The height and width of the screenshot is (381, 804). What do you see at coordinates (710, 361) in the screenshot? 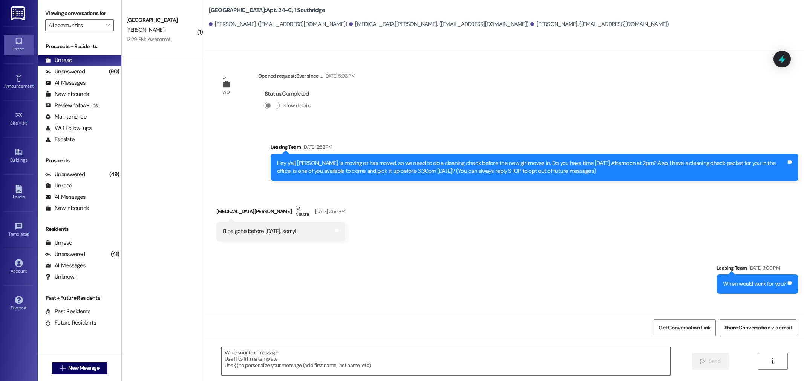
I see `button: Send` at bounding box center [710, 361].